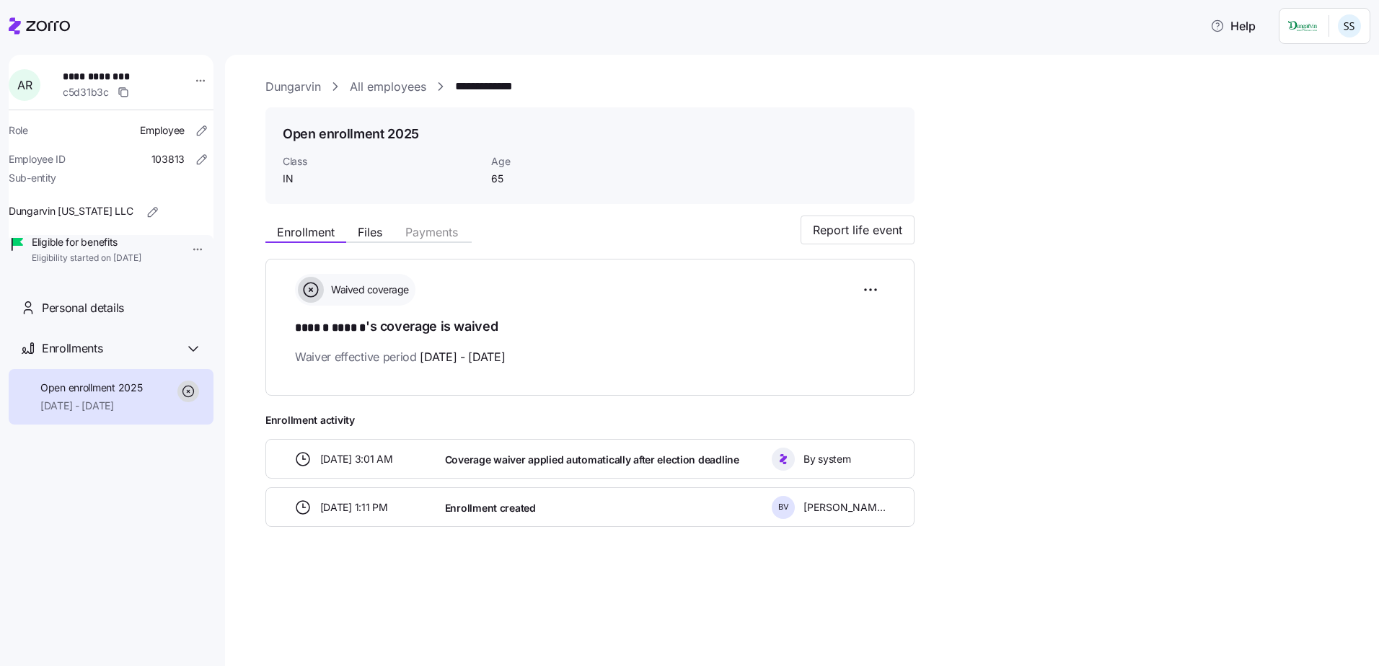 This screenshot has width=1379, height=666. Describe the element at coordinates (490, 508) in the screenshot. I see `span: Enrollment created` at that location.